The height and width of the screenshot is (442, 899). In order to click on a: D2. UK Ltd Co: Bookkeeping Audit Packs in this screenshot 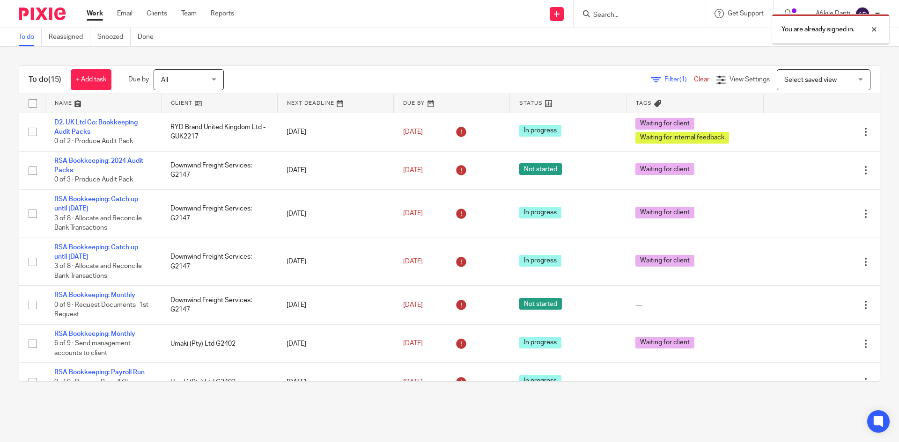, I will do `click(96, 127)`.